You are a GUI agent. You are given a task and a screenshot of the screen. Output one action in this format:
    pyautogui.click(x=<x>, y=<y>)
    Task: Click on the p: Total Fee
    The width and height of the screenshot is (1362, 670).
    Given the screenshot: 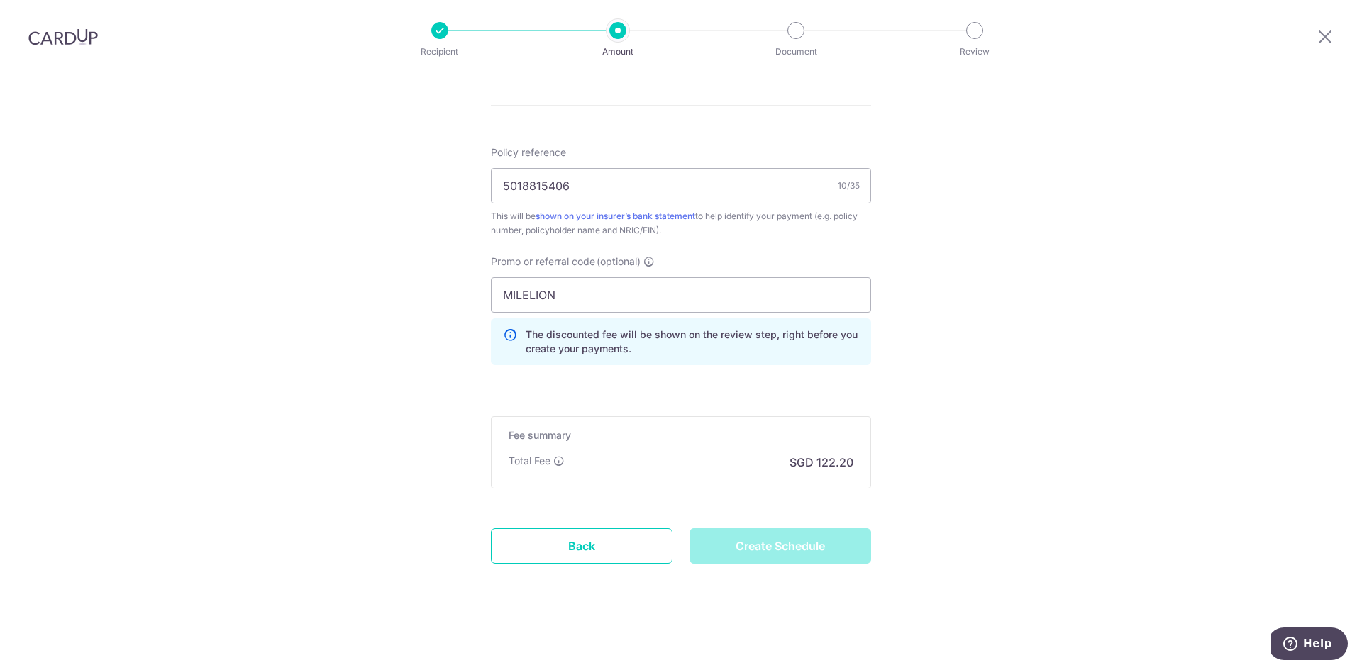 What is the action you would take?
    pyautogui.click(x=529, y=461)
    